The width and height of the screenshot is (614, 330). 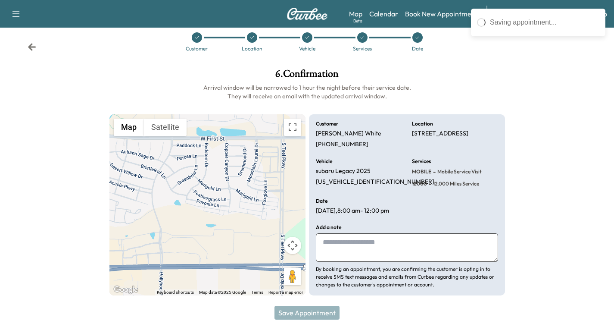 I want to click on p: subaru Legacy 2025, so click(x=343, y=171).